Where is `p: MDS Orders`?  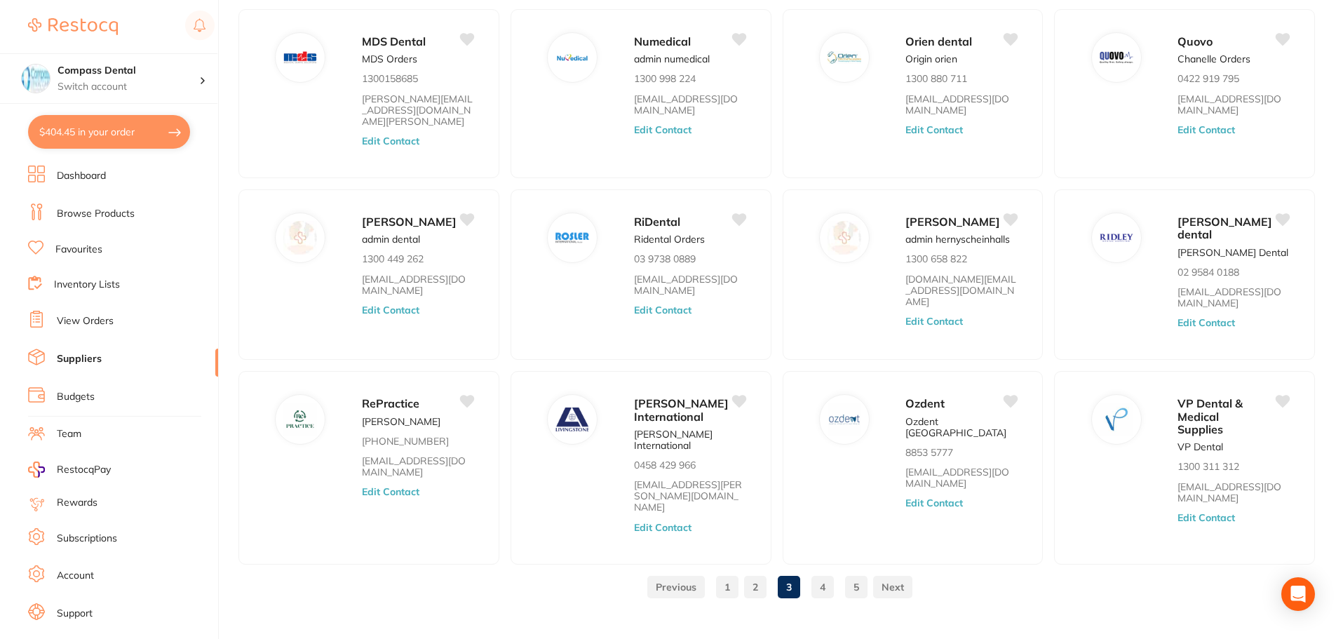
p: MDS Orders is located at coordinates (389, 59).